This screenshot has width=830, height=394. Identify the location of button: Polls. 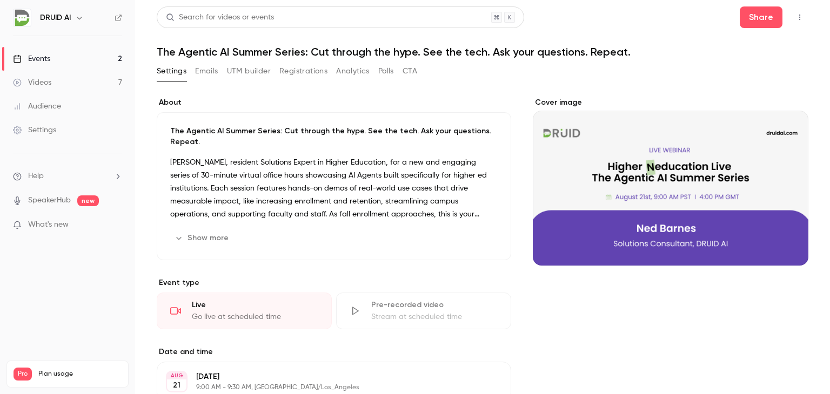
(386, 71).